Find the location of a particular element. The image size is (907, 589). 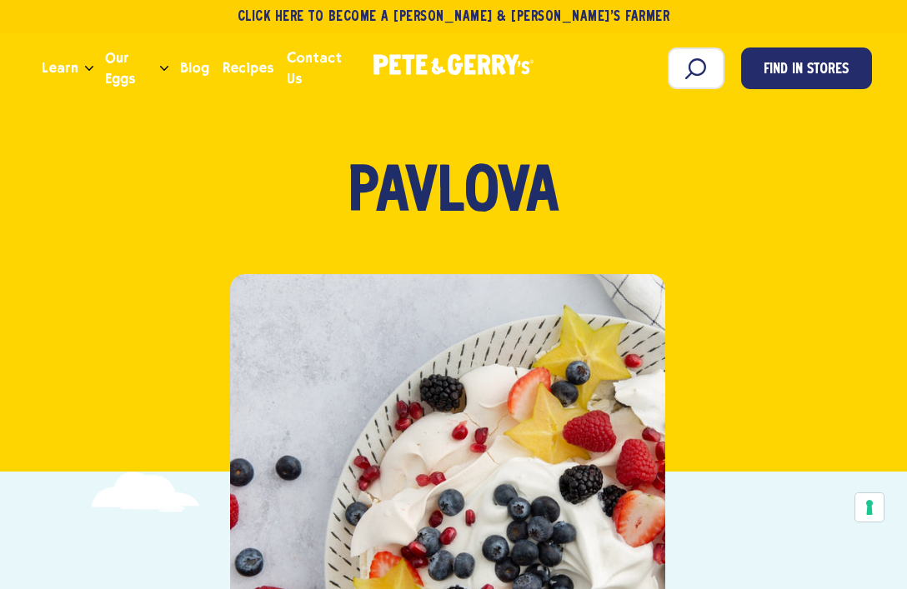

button: Open the dropdown menu for Learn is located at coordinates (89, 68).